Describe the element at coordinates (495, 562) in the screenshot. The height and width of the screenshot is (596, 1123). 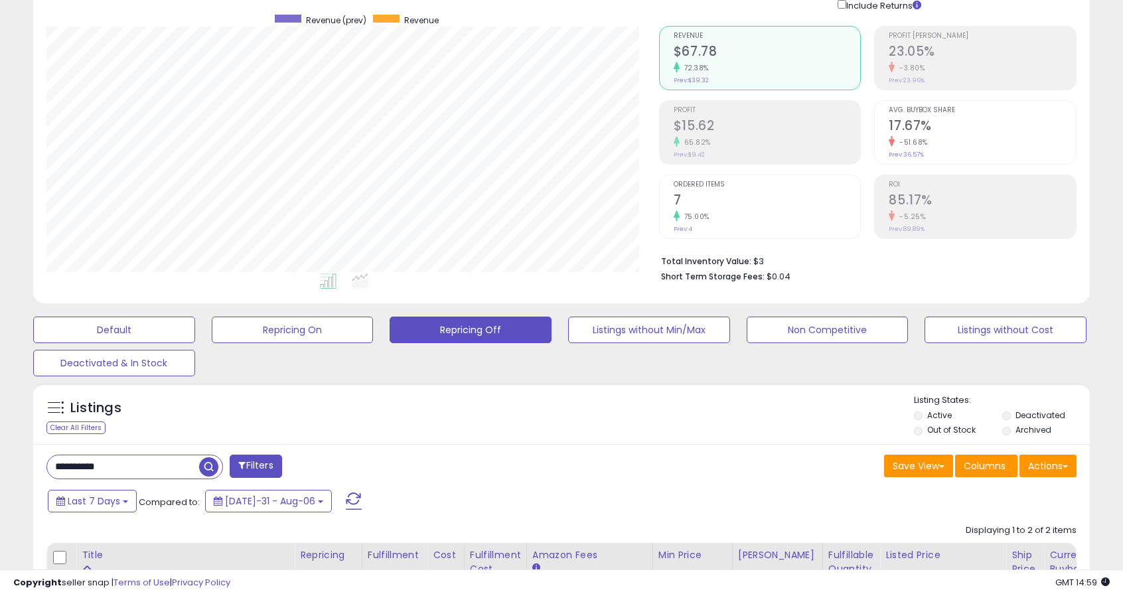
I see `div: Fulfillment Cost` at that location.